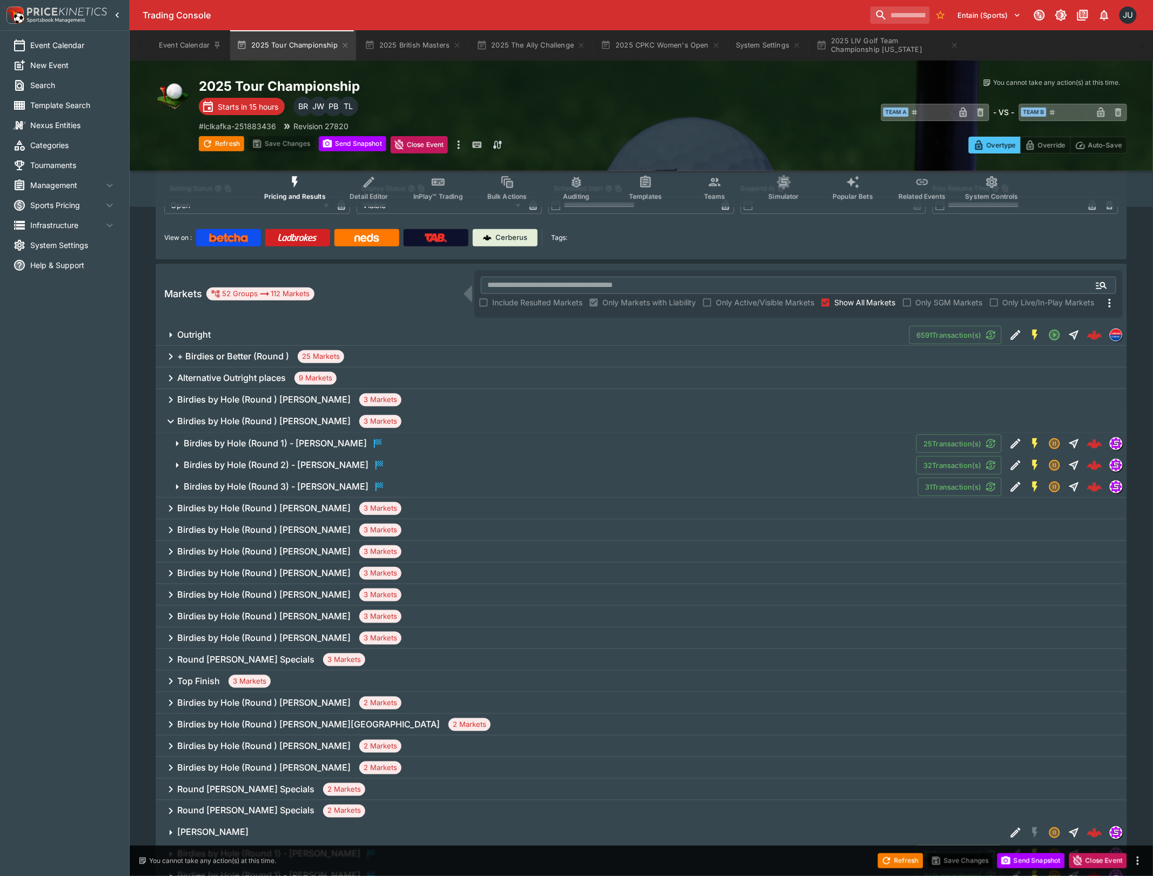  I want to click on button: Open, so click(1055, 335).